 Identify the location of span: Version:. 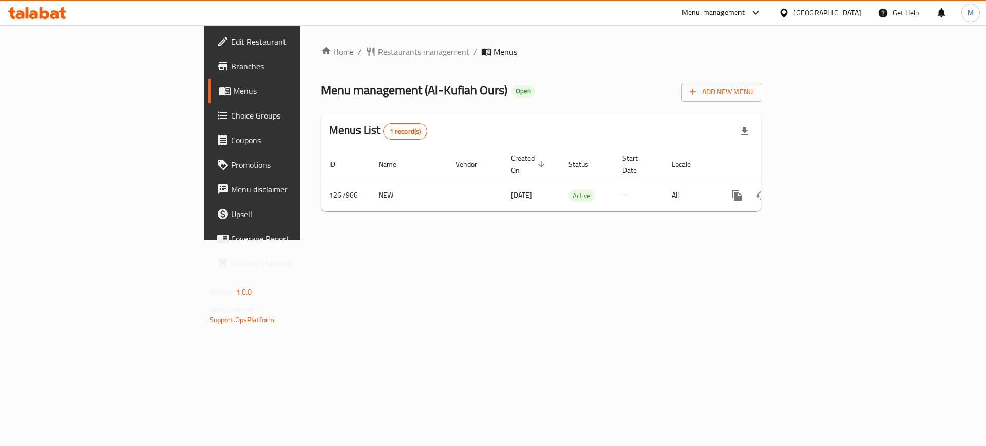
(222, 292).